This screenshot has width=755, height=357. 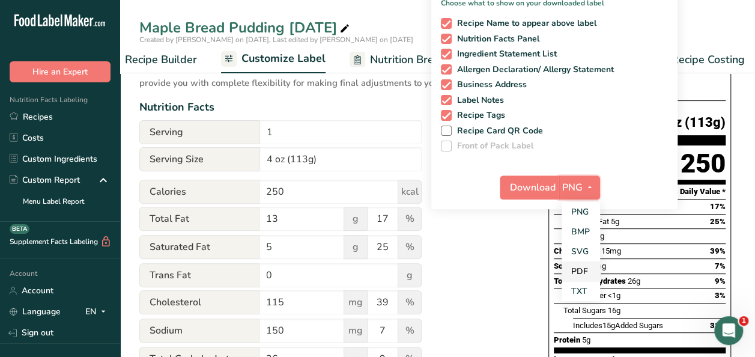 I want to click on span: Protein, so click(x=567, y=339).